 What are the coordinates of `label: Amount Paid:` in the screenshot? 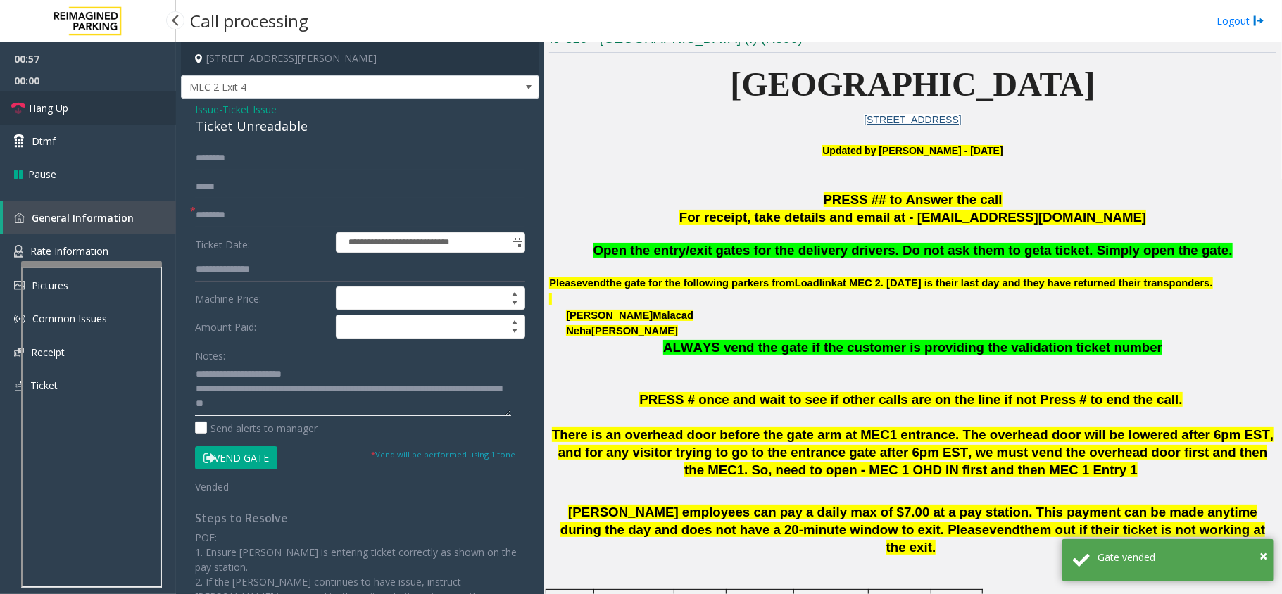 It's located at (262, 327).